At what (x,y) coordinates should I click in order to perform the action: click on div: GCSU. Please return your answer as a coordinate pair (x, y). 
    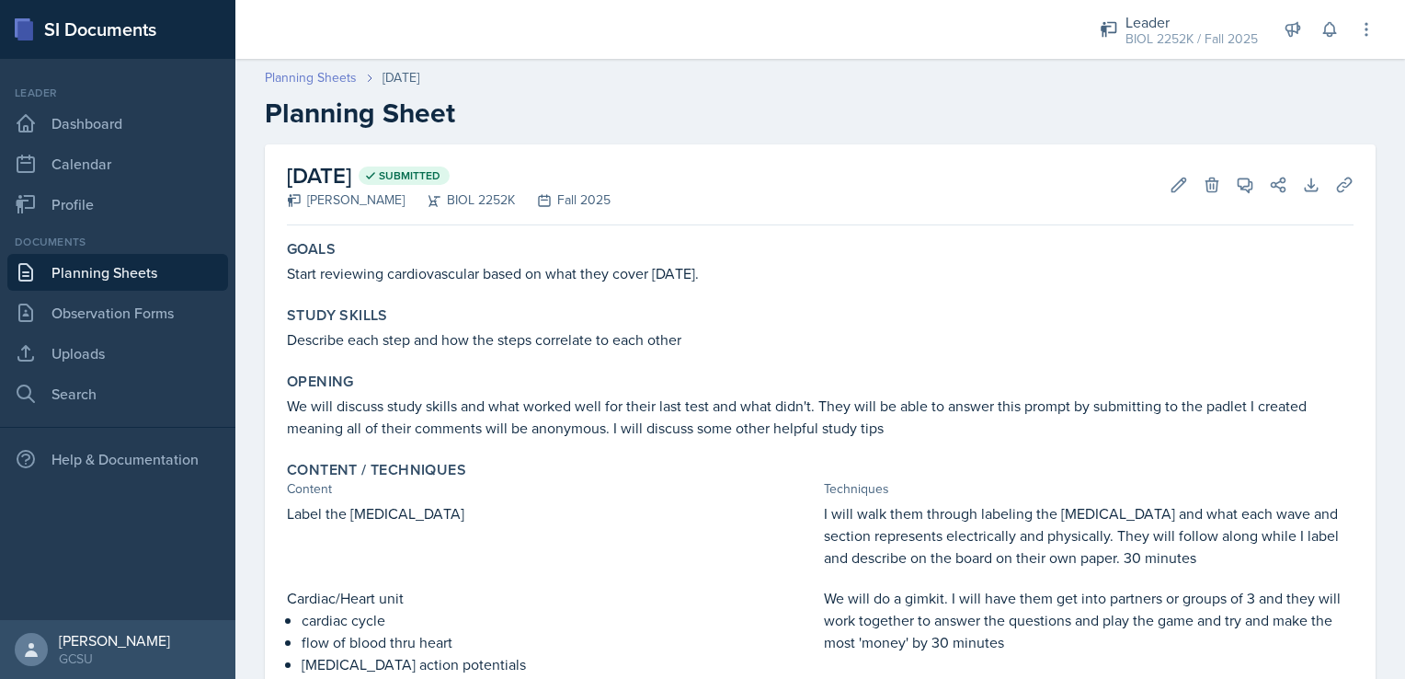
    Looking at the image, I should click on (114, 658).